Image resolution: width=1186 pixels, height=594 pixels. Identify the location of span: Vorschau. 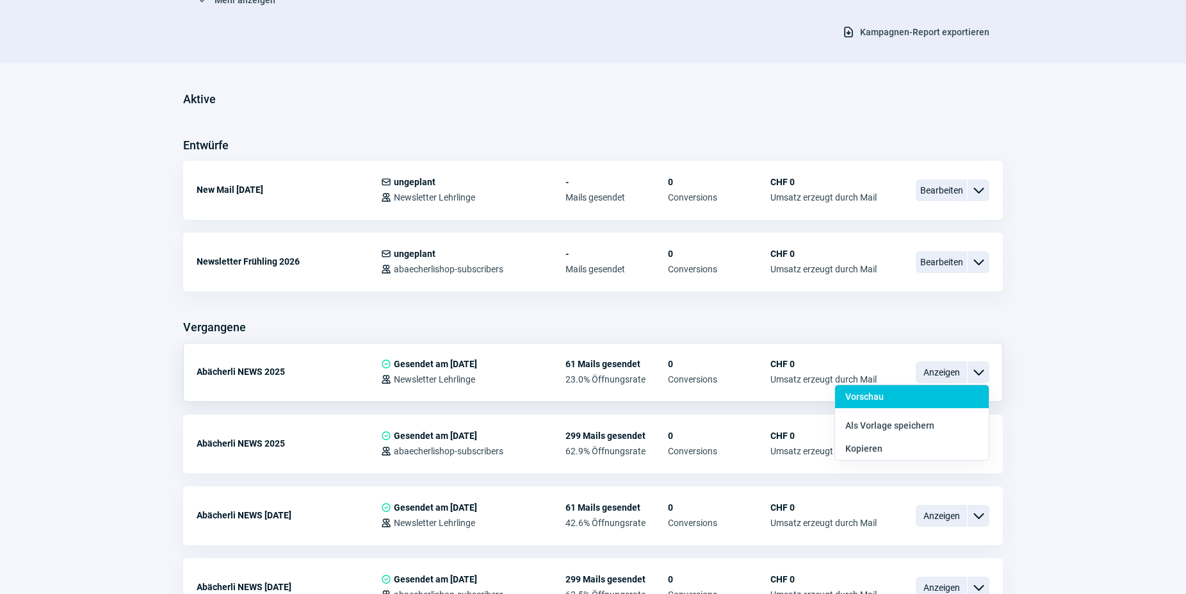
(864, 396).